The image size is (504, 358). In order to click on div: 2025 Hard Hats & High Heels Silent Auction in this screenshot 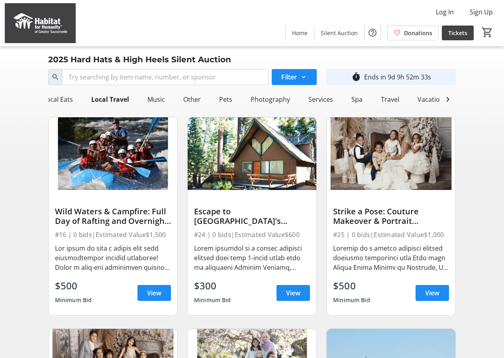, I will do `click(140, 59)`.